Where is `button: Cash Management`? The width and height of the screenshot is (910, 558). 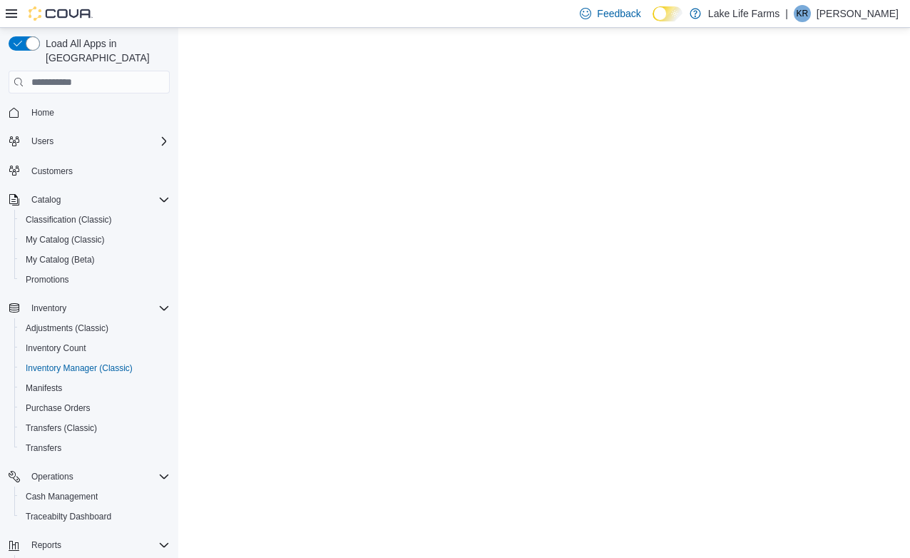 button: Cash Management is located at coordinates (95, 496).